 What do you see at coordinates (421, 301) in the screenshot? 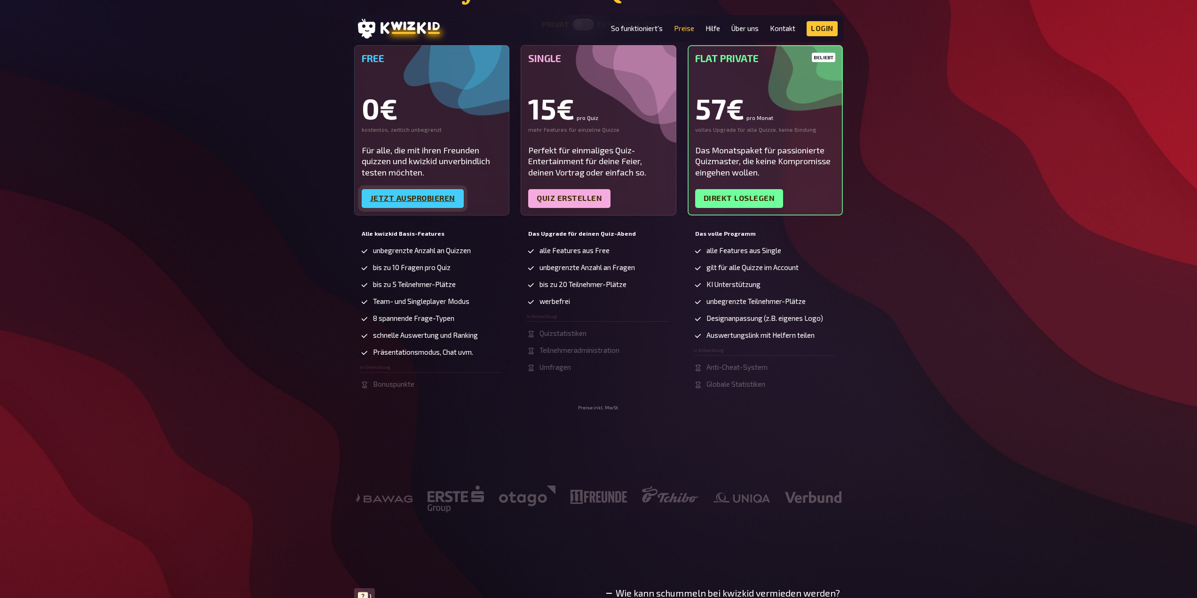
I see `span: Team- und Singleplayer Modus` at bounding box center [421, 301].